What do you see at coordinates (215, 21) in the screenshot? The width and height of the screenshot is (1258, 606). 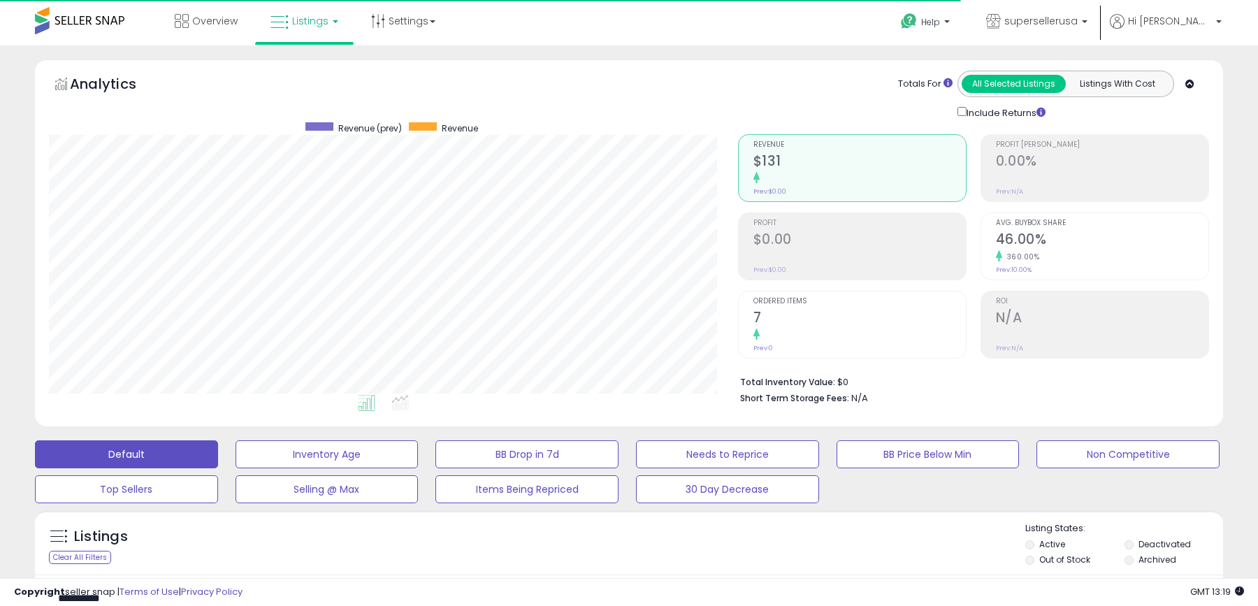 I see `span: Overview` at bounding box center [215, 21].